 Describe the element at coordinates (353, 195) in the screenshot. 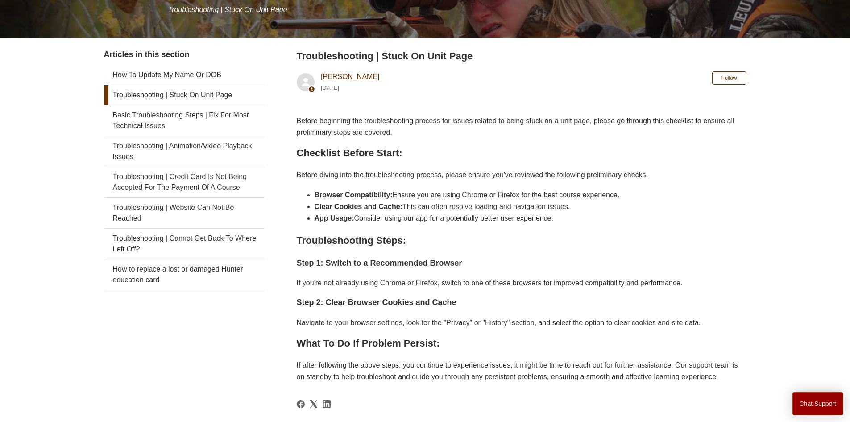

I see `strong: Browser Compatibility:` at that location.